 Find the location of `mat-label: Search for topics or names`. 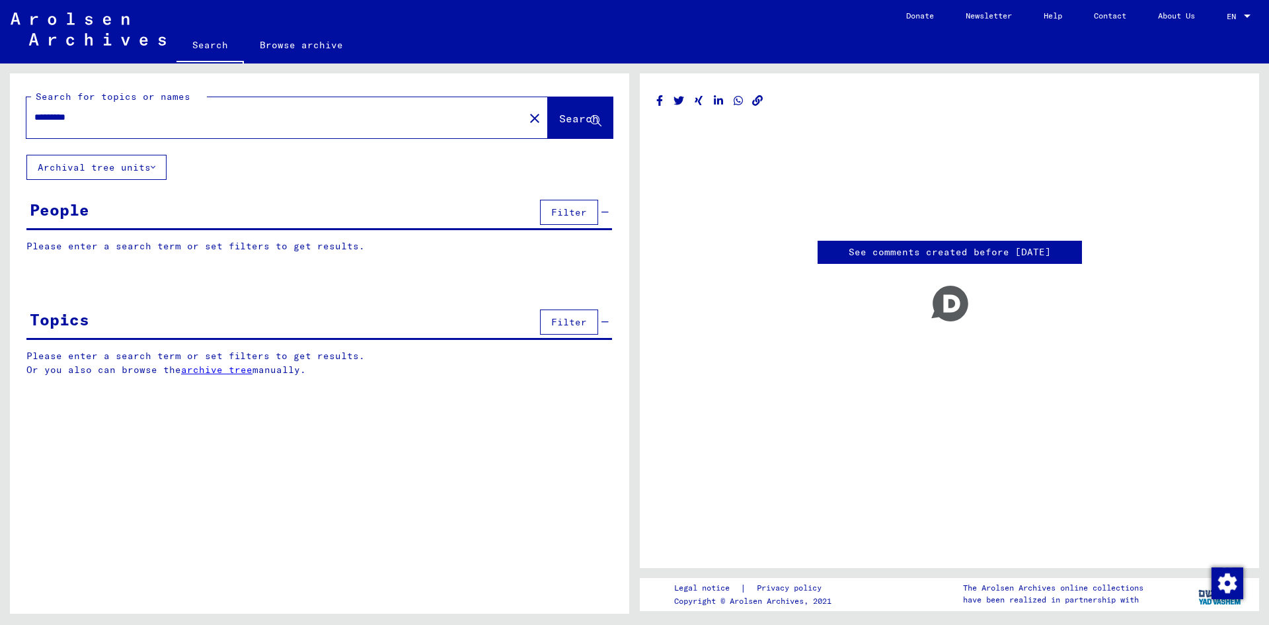

mat-label: Search for topics or names is located at coordinates (113, 96).